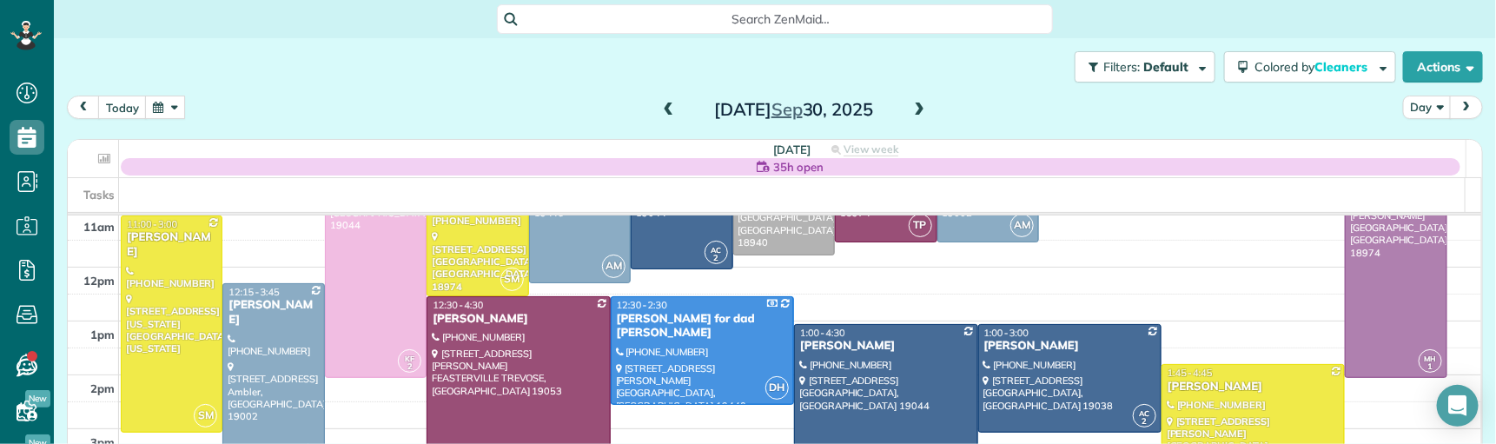  What do you see at coordinates (103, 388) in the screenshot?
I see `span: 2pm` at bounding box center [103, 388].